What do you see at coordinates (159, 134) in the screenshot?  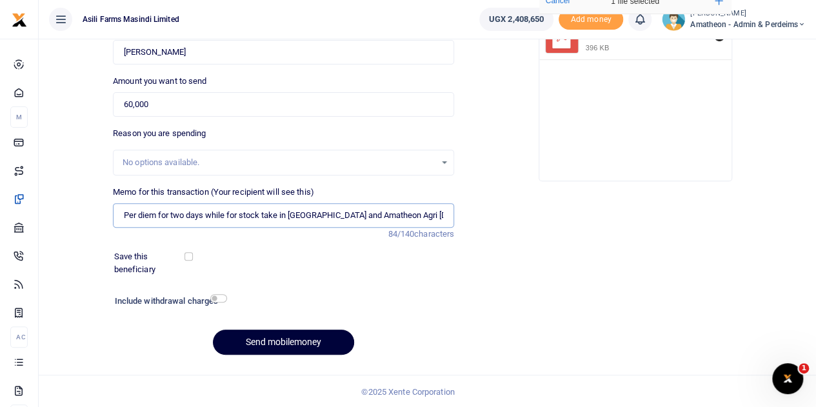 I see `label: Reason you are spending` at bounding box center [159, 134].